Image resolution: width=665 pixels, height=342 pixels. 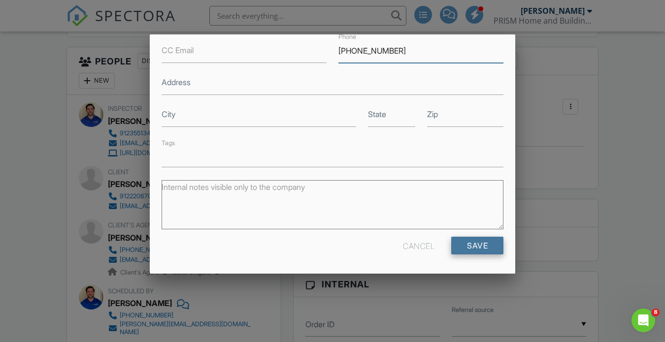 I want to click on label: CC Email, so click(x=177, y=50).